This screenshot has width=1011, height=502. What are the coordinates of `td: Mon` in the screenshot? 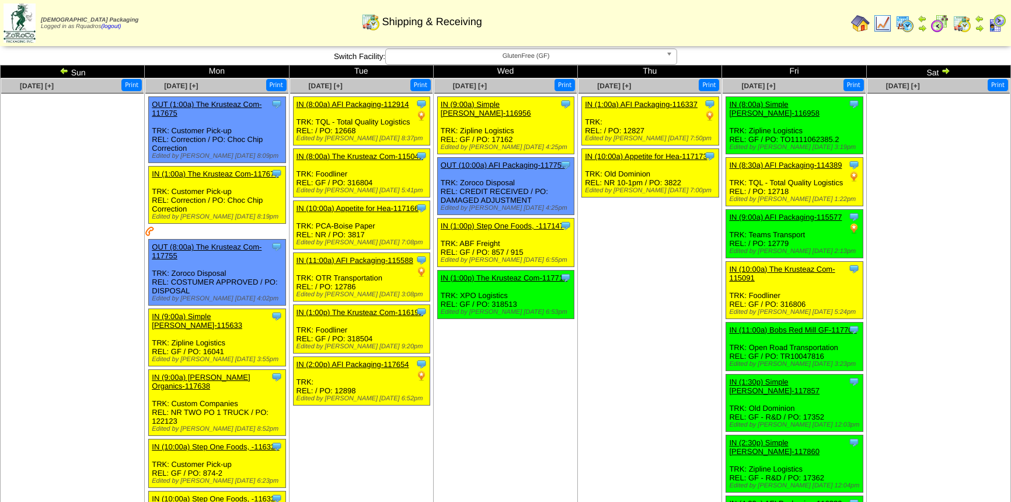 It's located at (217, 72).